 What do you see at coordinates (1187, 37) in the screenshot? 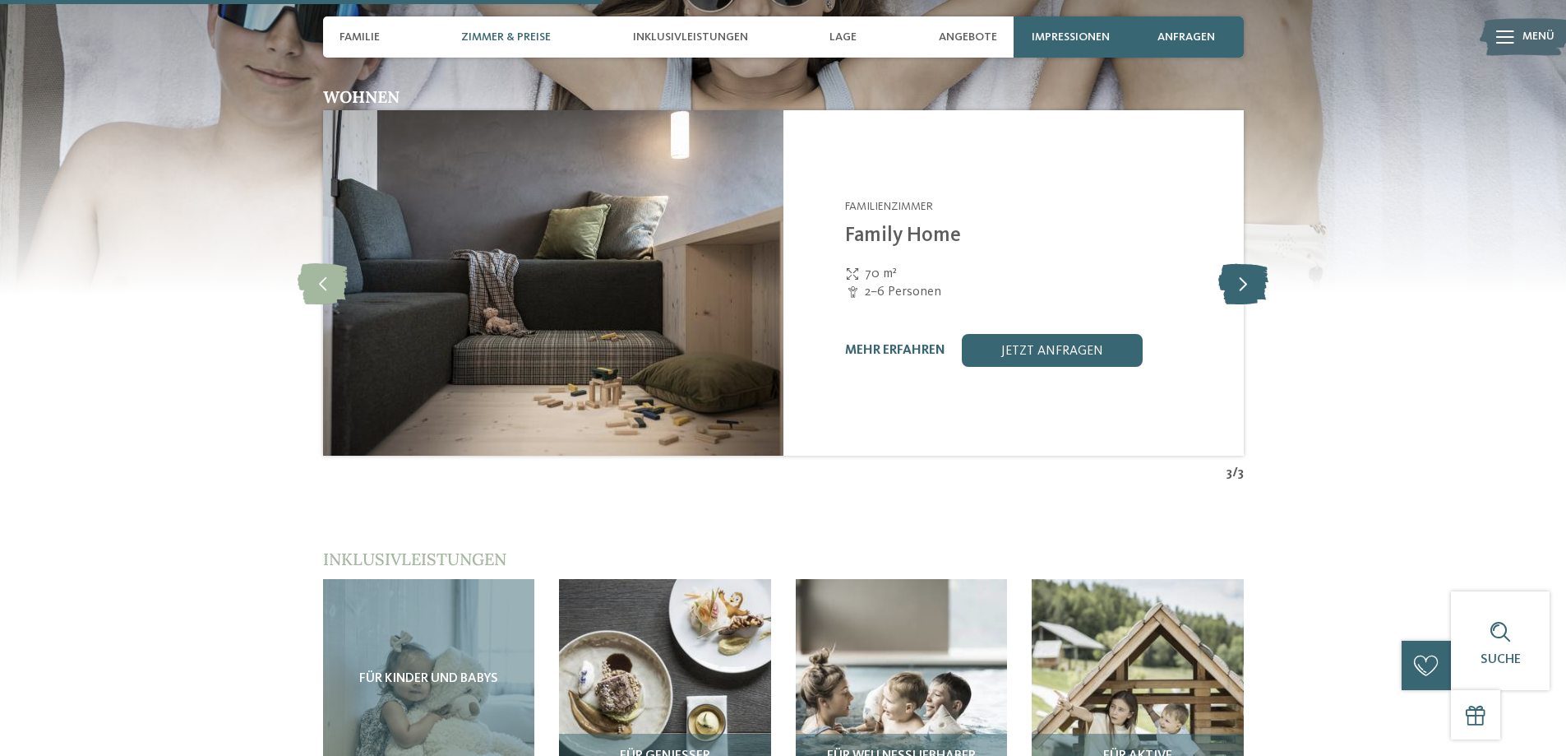
I see `span: anfragen` at bounding box center [1187, 37].